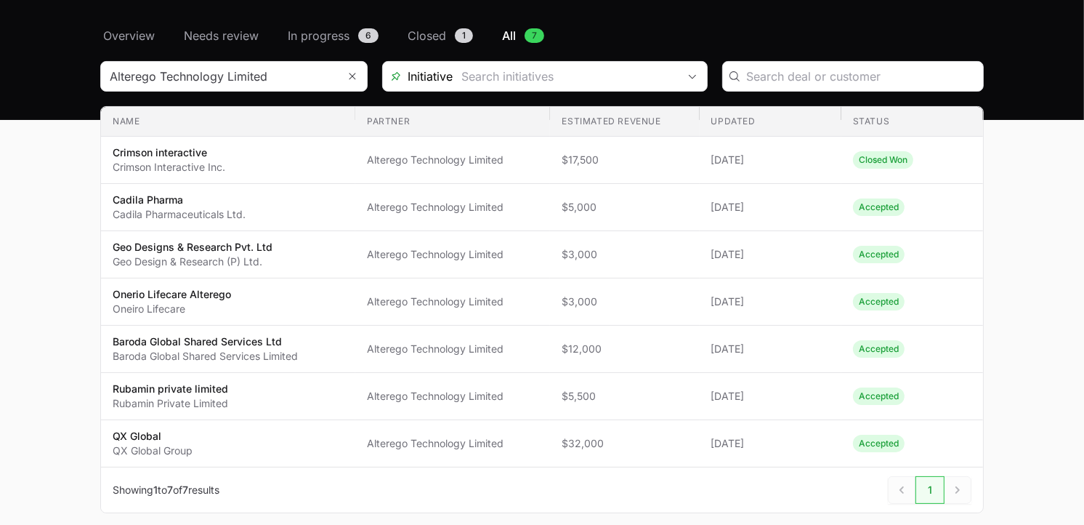  I want to click on a: All7, so click(523, 36).